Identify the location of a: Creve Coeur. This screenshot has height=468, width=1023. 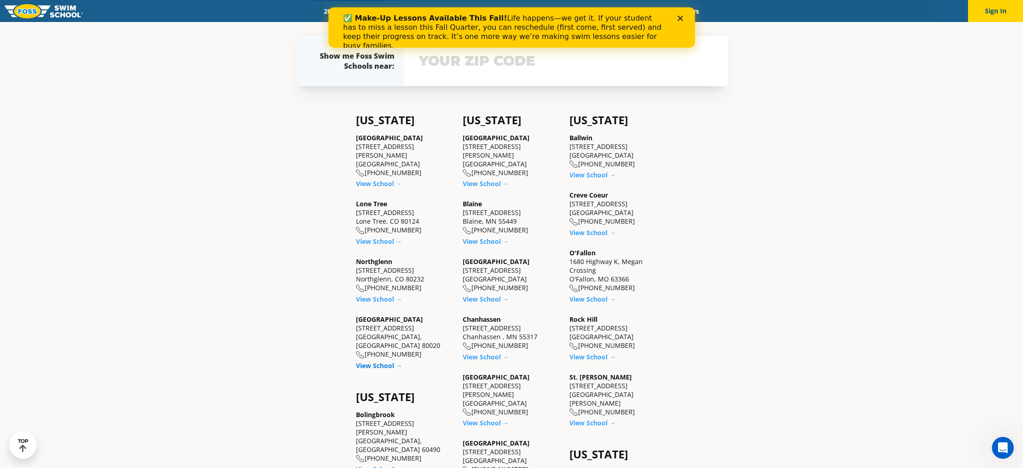
(589, 195).